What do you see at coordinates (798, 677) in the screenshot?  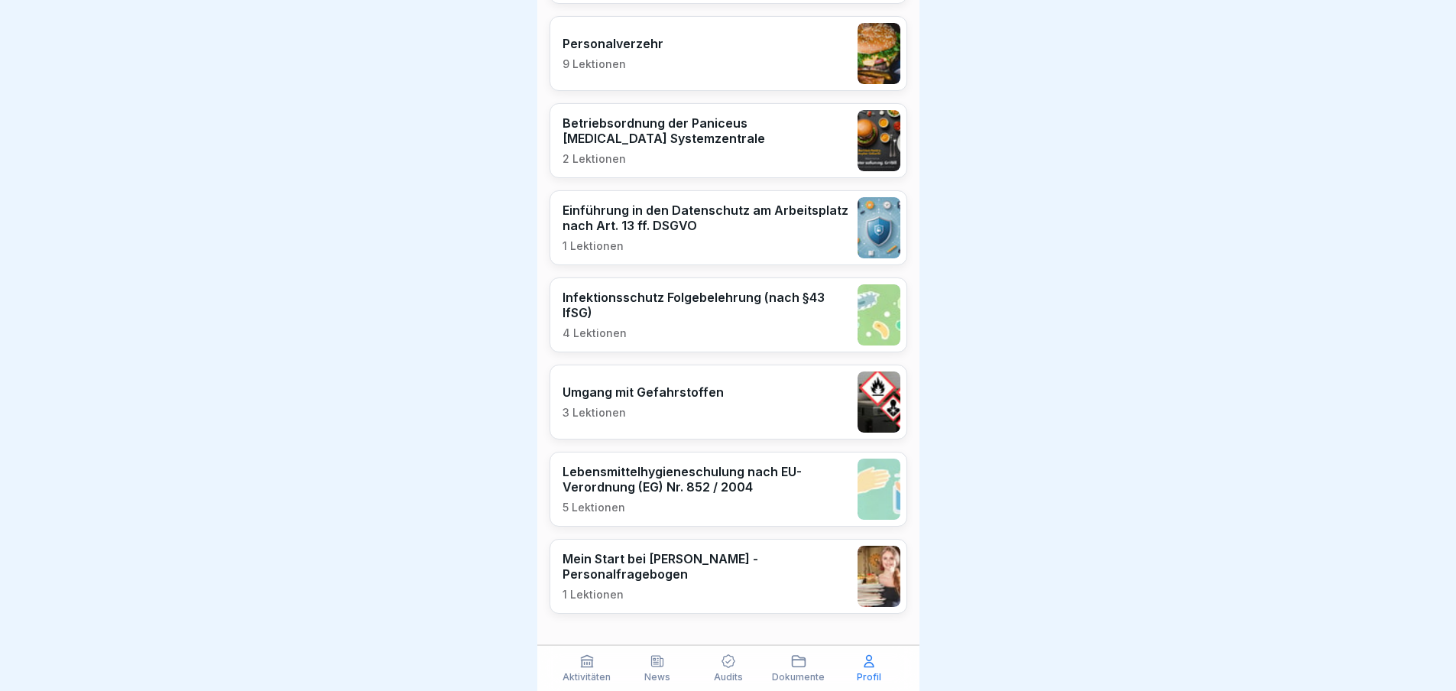 I see `p: Dokumente` at bounding box center [798, 677].